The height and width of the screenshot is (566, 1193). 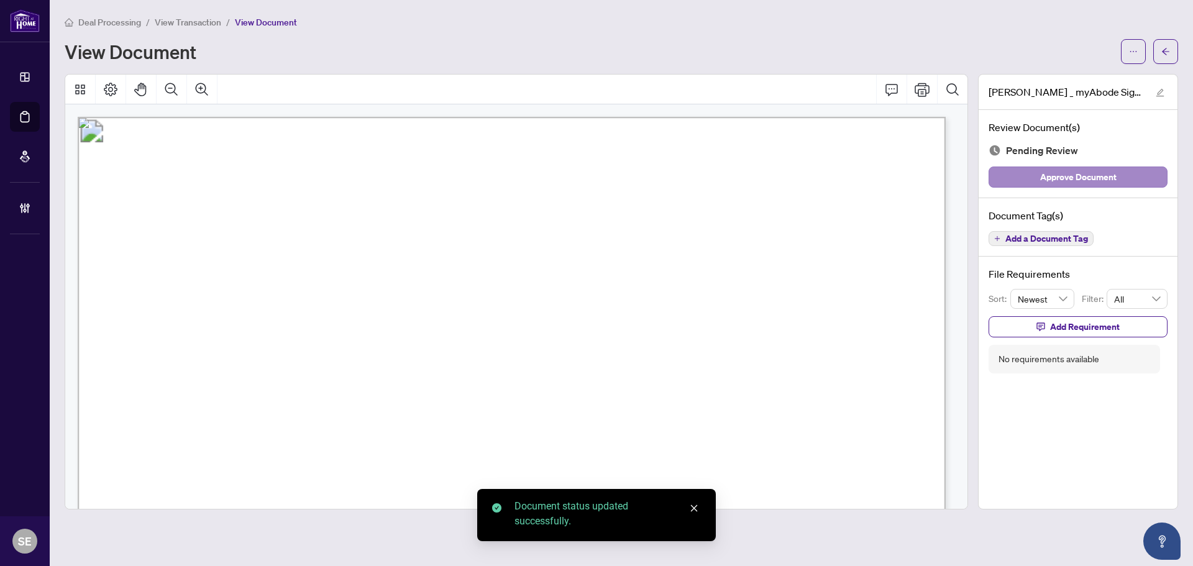 I want to click on h4: File Requirements, so click(x=1078, y=274).